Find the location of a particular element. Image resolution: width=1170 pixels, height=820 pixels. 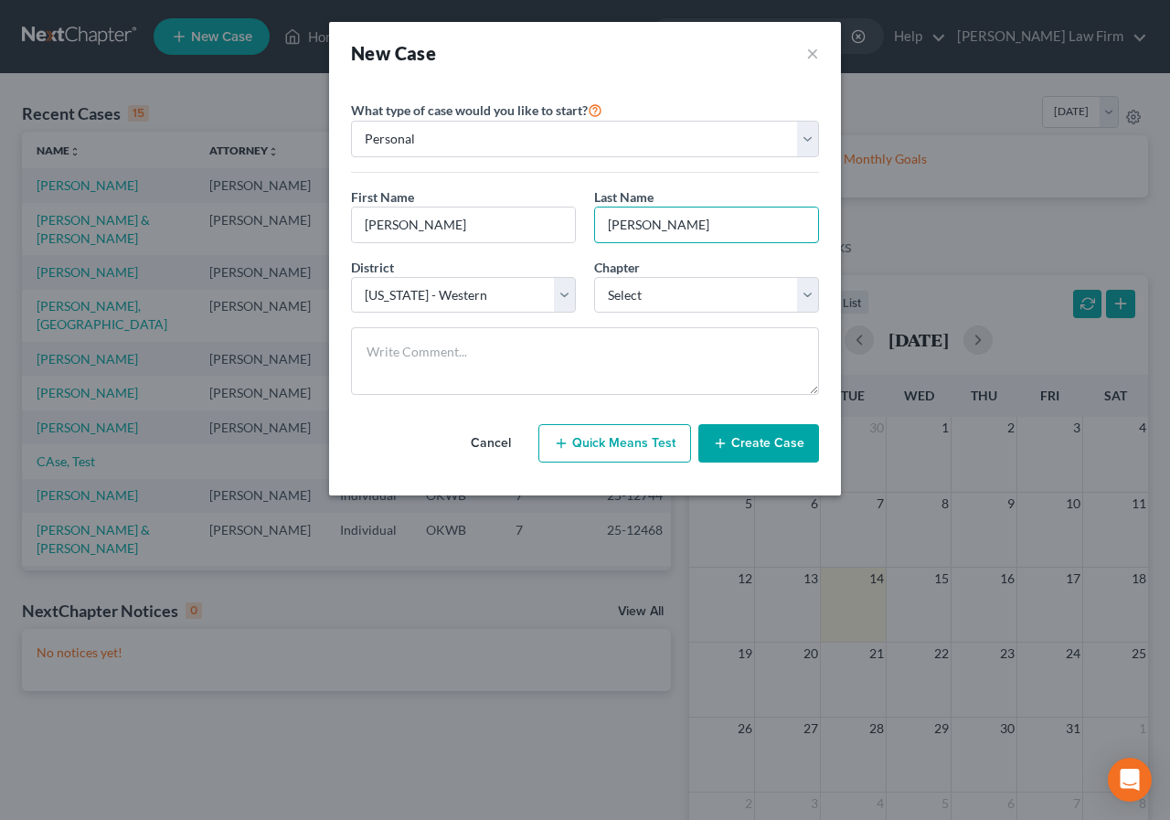

span: Last Name is located at coordinates (623, 196).